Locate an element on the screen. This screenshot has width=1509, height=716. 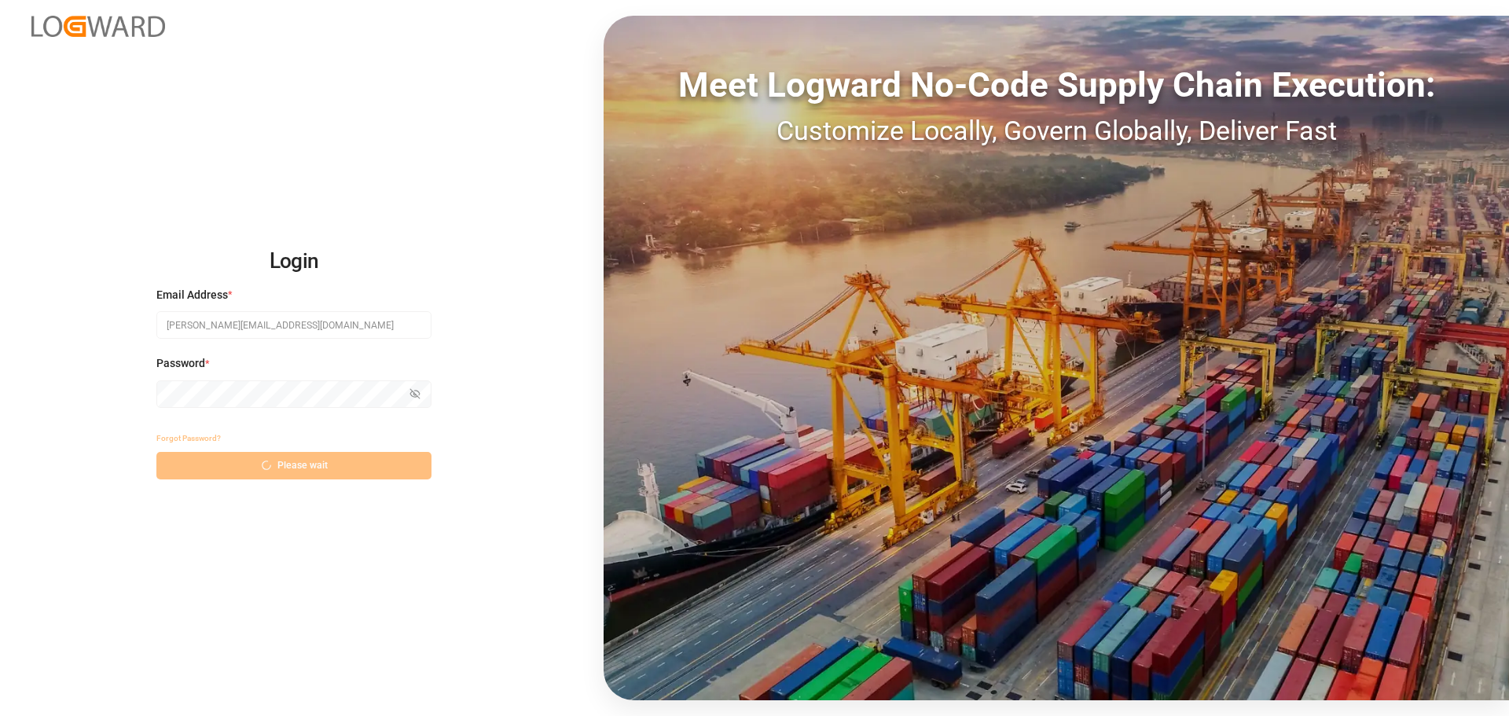
span: Password is located at coordinates (181, 363).